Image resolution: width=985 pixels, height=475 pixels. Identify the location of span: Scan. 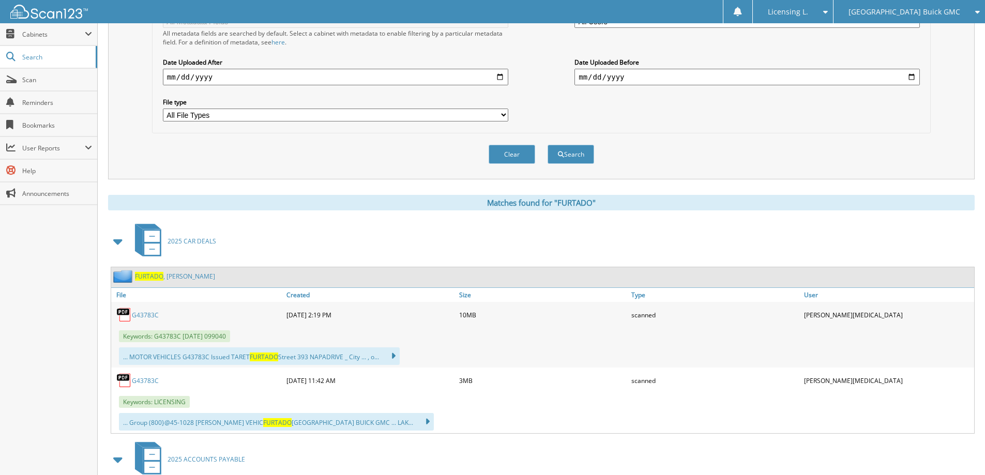
(57, 80).